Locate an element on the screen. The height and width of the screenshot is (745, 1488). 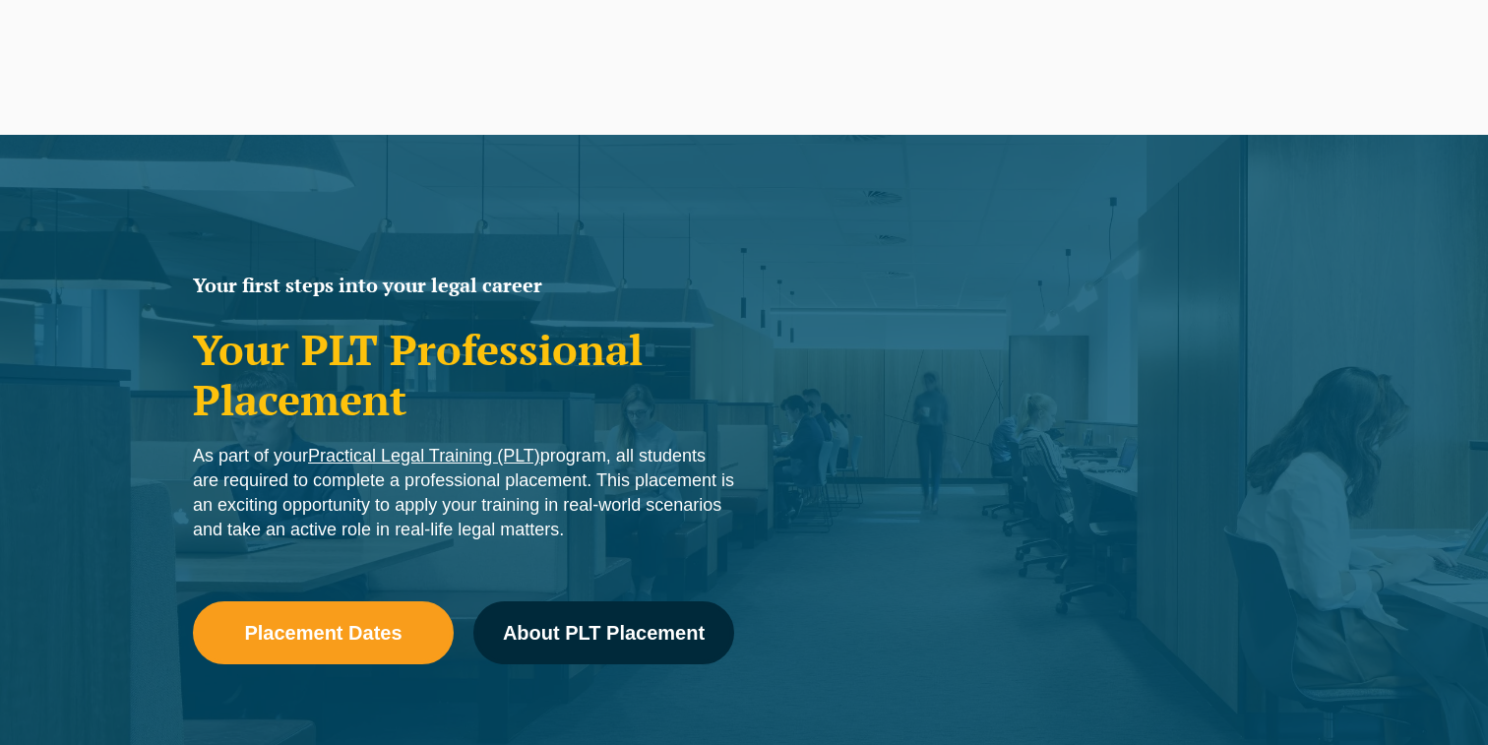
a: Placement Dates is located at coordinates (323, 633).